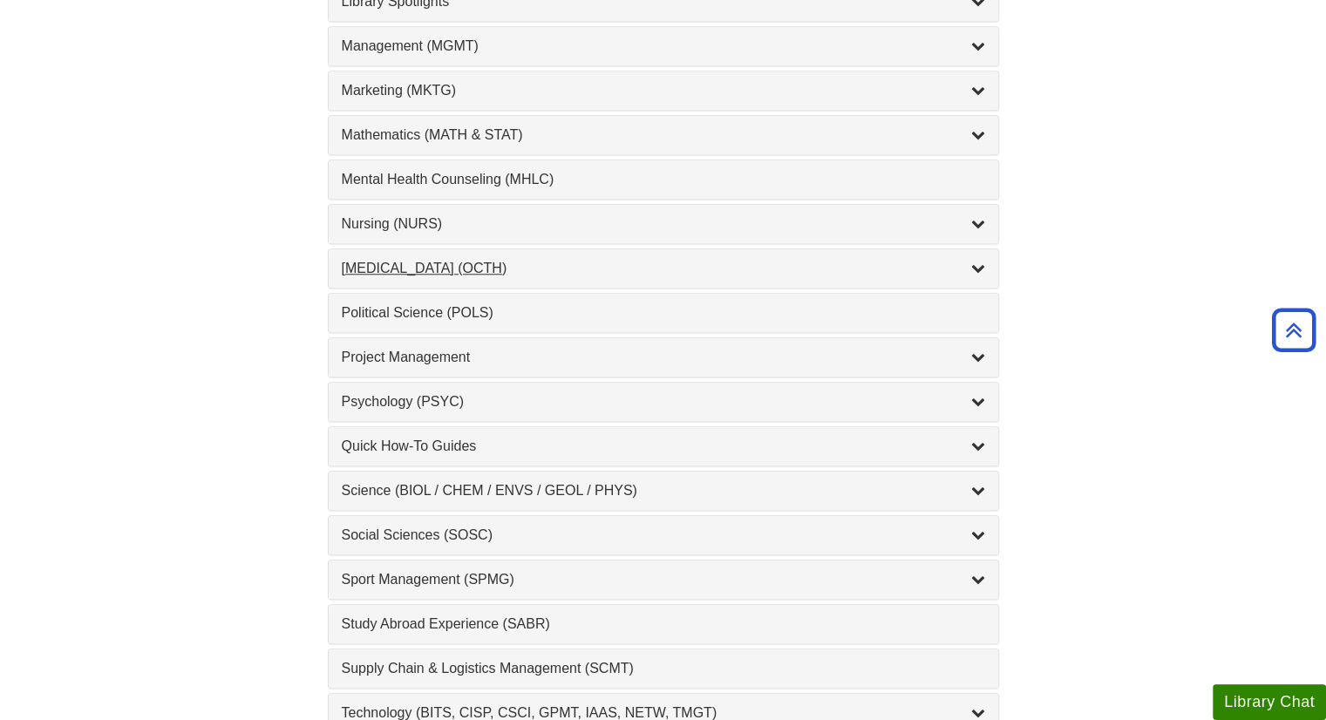 The image size is (1326, 720). I want to click on a: Back to Top, so click(1294, 330).